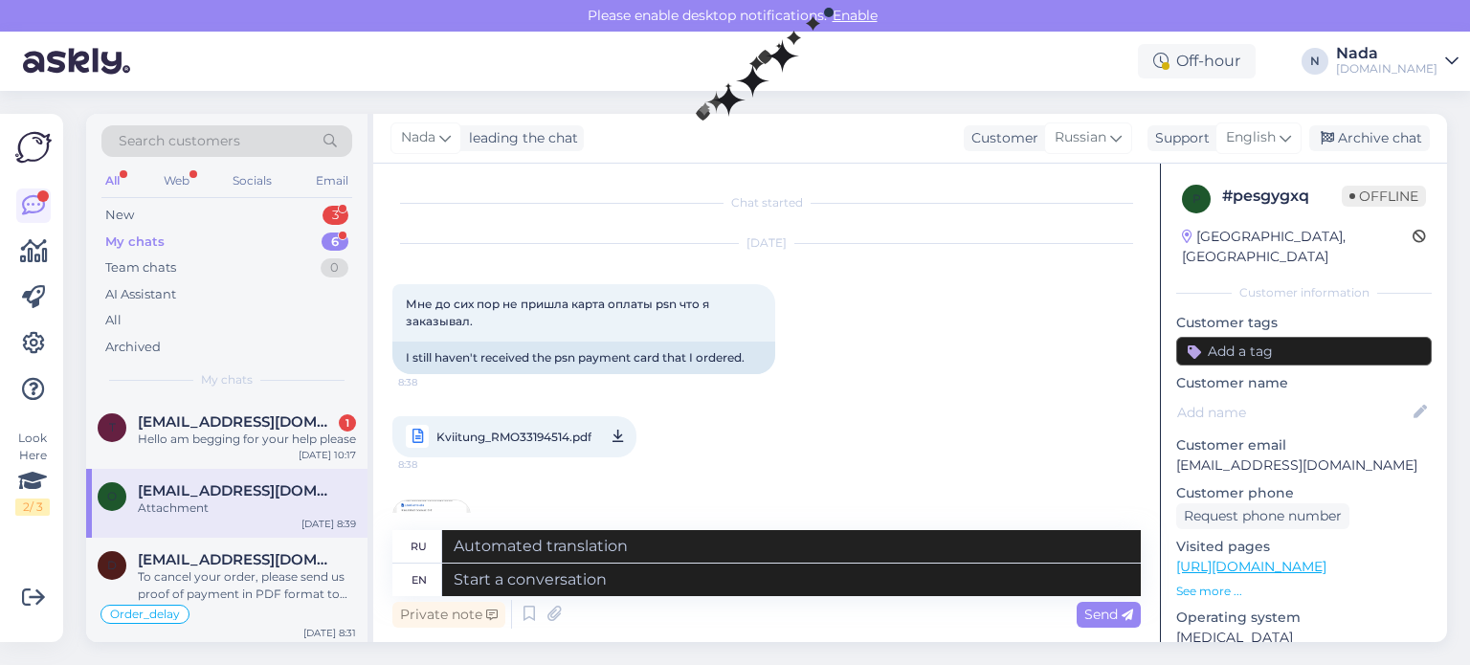  What do you see at coordinates (33, 507) in the screenshot?
I see `div: 2 / 3` at bounding box center [33, 507].